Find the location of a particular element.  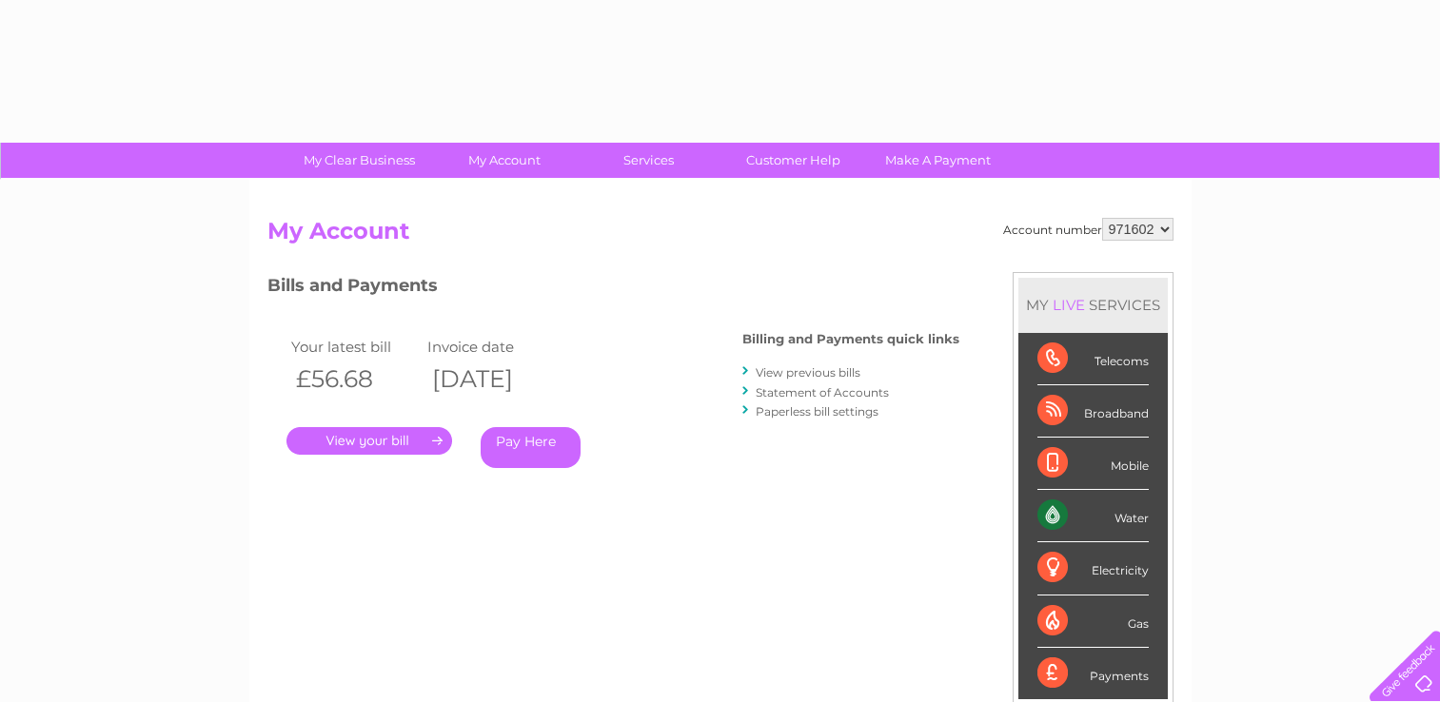

div: MY SERVICES is located at coordinates (1092, 305).